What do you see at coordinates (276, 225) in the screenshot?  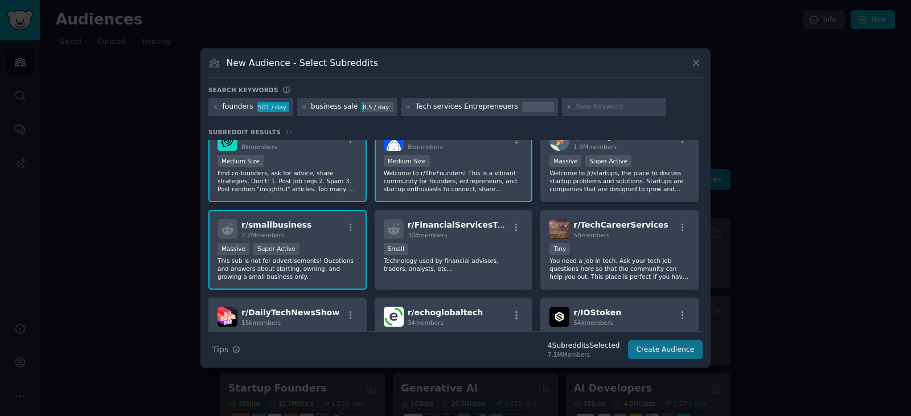 I see `span: r/ smallbusiness` at bounding box center [276, 225].